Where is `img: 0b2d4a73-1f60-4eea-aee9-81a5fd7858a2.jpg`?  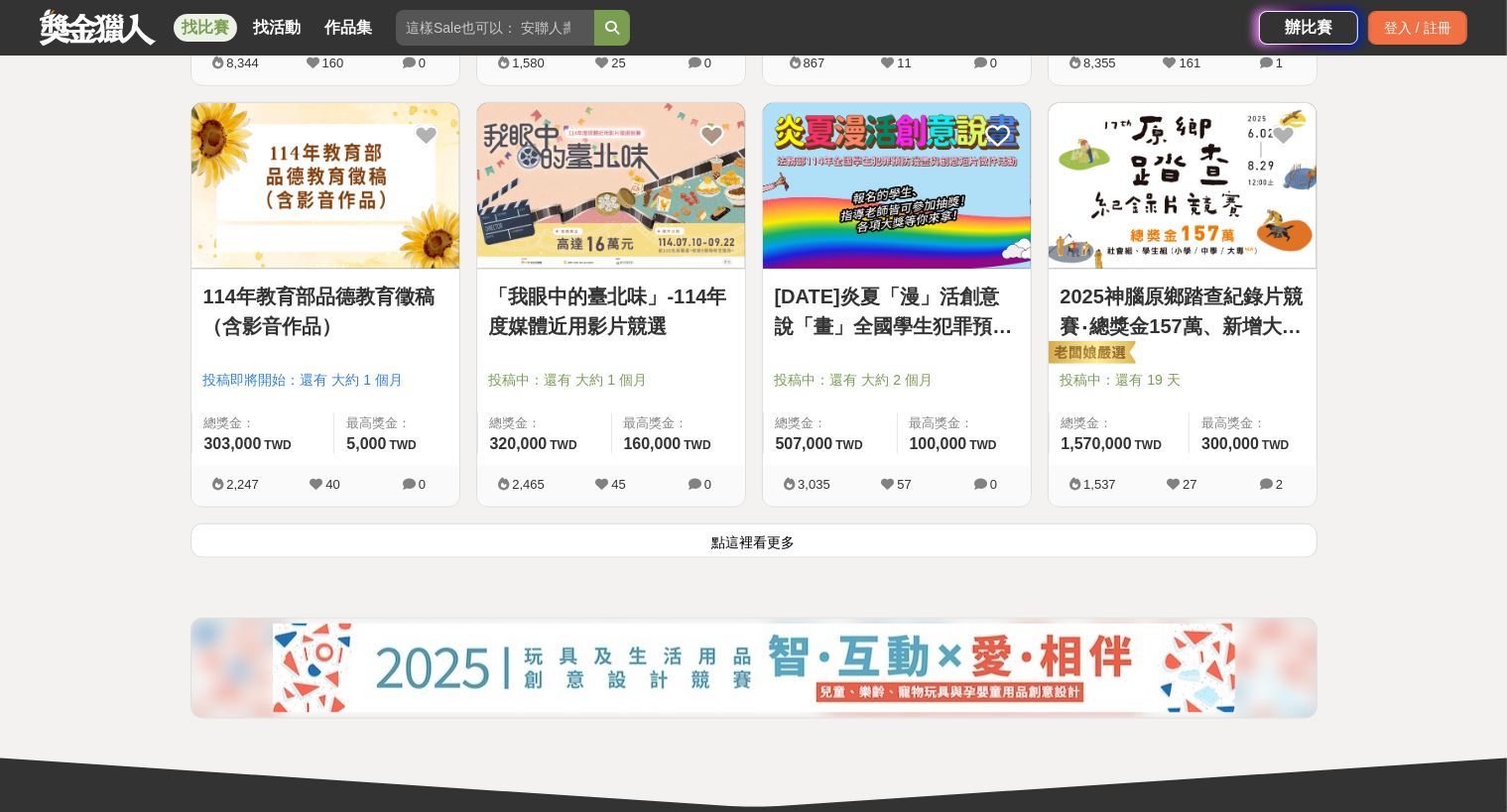 img: 0b2d4a73-1f60-4eea-aee9-81a5fd7858a2.jpg is located at coordinates (754, 669).